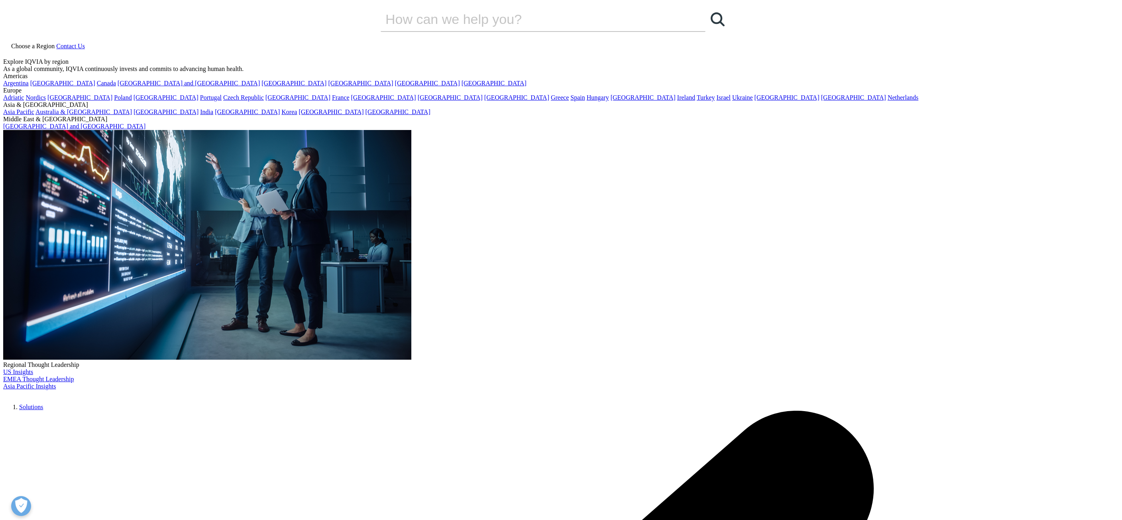 The image size is (1122, 520). What do you see at coordinates (29, 386) in the screenshot?
I see `span: Asia Pacific Insights` at bounding box center [29, 386].